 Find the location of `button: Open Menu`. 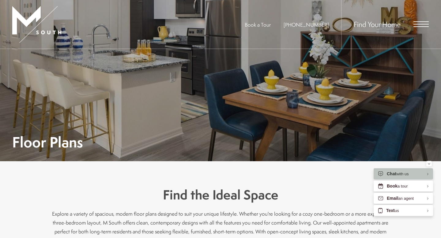

button: Open Menu is located at coordinates (421, 24).